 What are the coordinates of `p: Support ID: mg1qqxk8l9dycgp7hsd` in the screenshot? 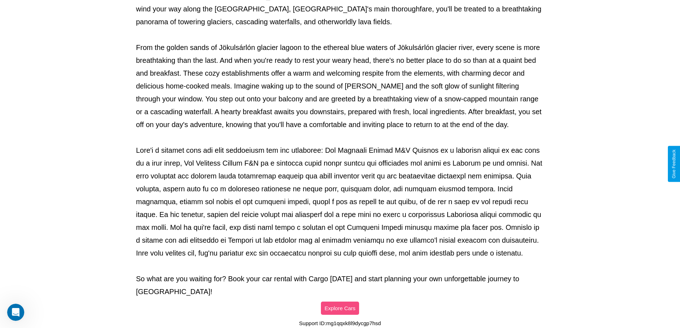 It's located at (340, 323).